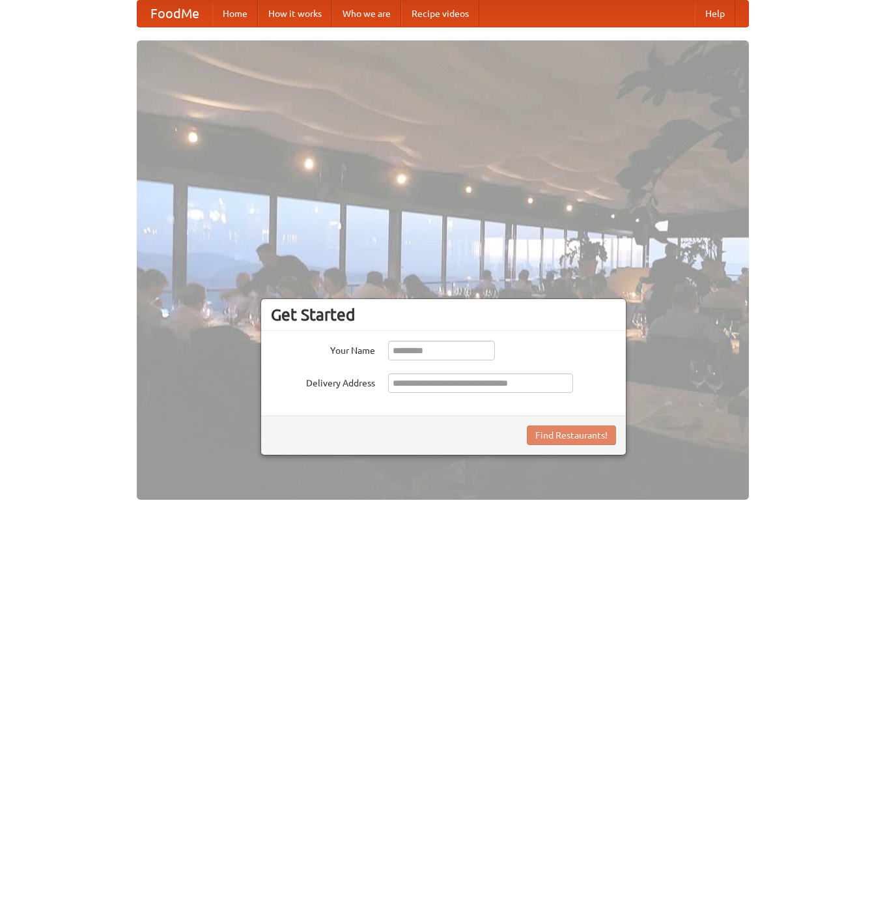 The image size is (885, 922). I want to click on a: Recipe videos, so click(440, 14).